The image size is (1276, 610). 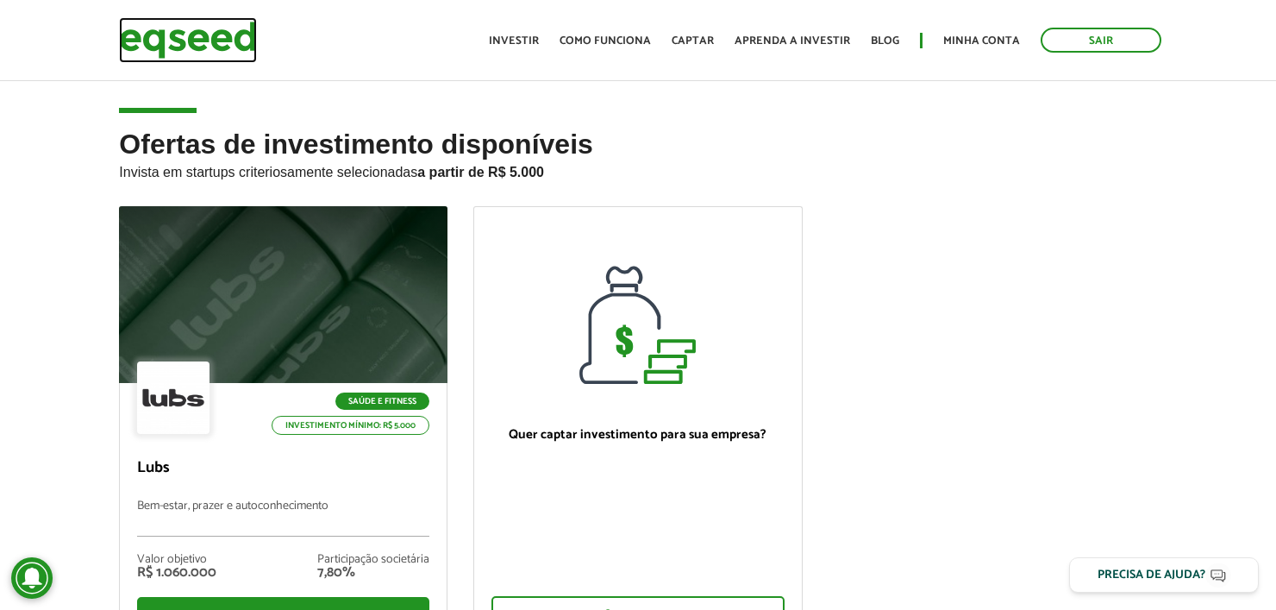 What do you see at coordinates (692, 41) in the screenshot?
I see `a: Captar` at bounding box center [692, 41].